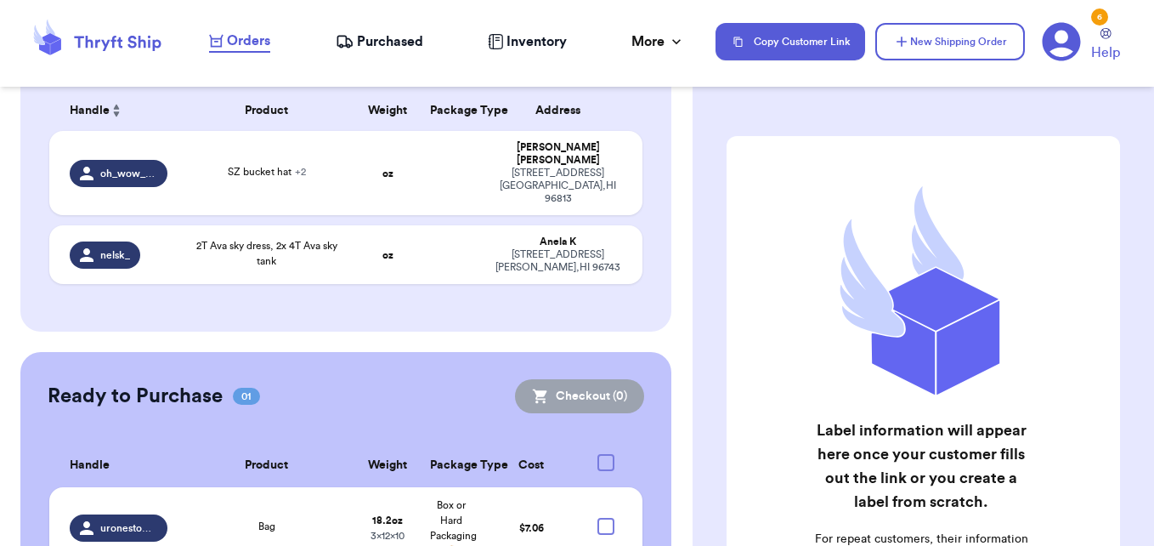 The width and height of the screenshot is (1154, 546). What do you see at coordinates (388, 520) in the screenshot?
I see `strong: 18.2 oz` at bounding box center [388, 520].